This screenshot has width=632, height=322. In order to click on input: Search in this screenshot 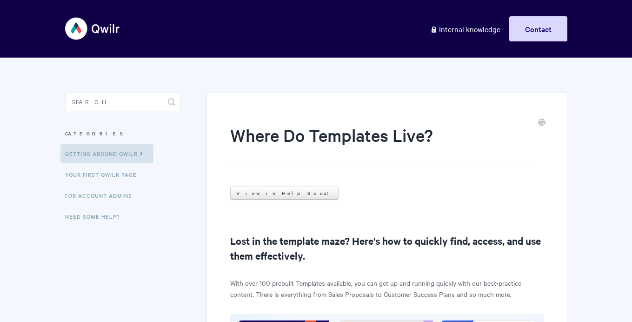, I will do `click(123, 102)`.